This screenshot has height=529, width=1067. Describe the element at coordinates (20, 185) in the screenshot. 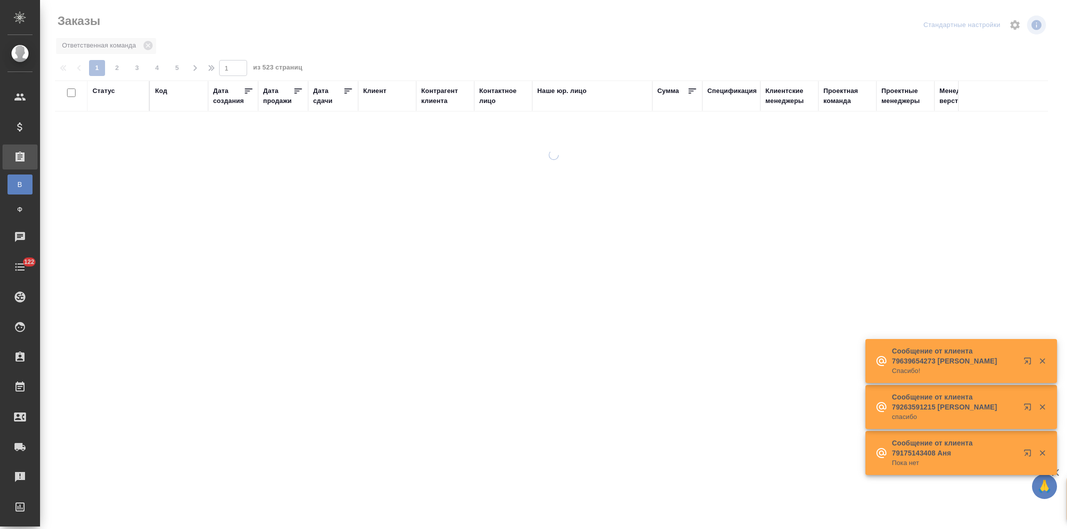

I see `span: В` at that location.